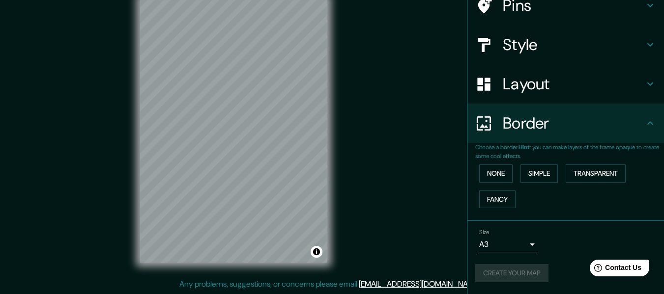 The width and height of the screenshot is (664, 294). What do you see at coordinates (566, 123) in the screenshot?
I see `div: Border` at bounding box center [566, 123].